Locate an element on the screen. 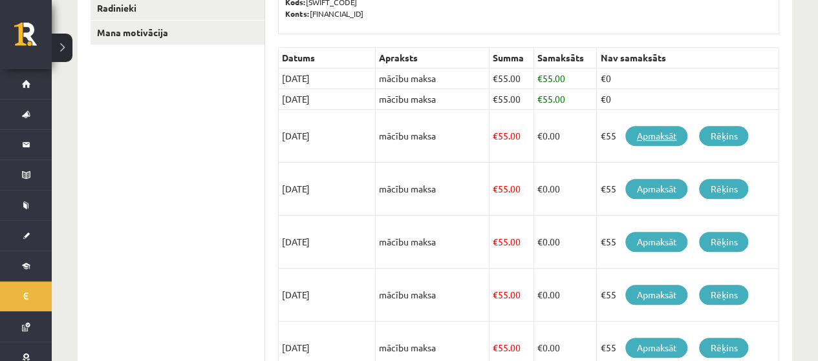  b: Konts: is located at coordinates (297, 14).